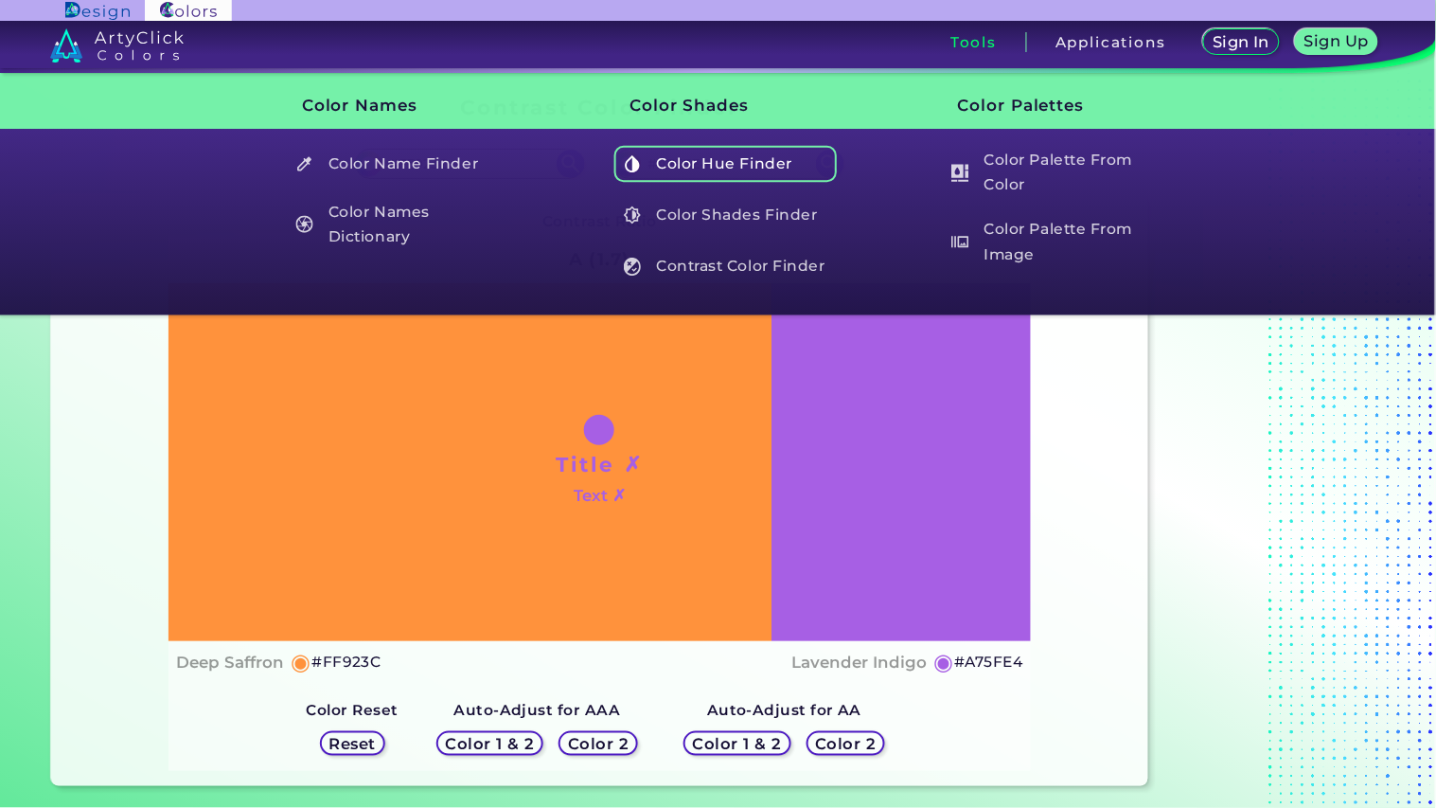 The width and height of the screenshot is (1436, 808). What do you see at coordinates (1337, 41) in the screenshot?
I see `h5: Sign Up` at bounding box center [1337, 41].